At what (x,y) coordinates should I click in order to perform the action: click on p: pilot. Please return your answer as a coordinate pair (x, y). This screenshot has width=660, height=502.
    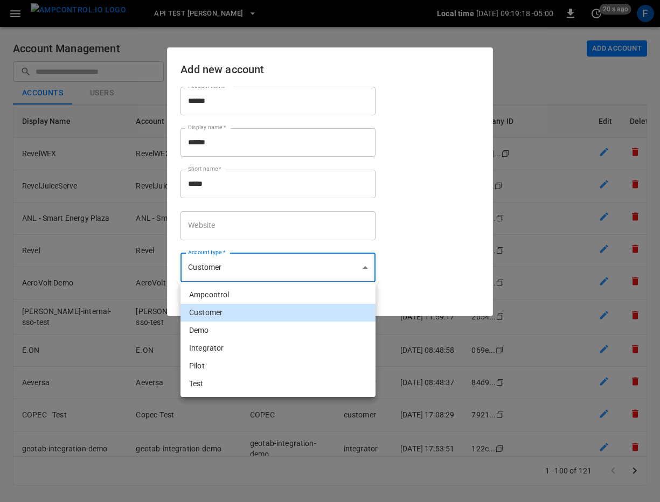
    Looking at the image, I should click on (197, 366).